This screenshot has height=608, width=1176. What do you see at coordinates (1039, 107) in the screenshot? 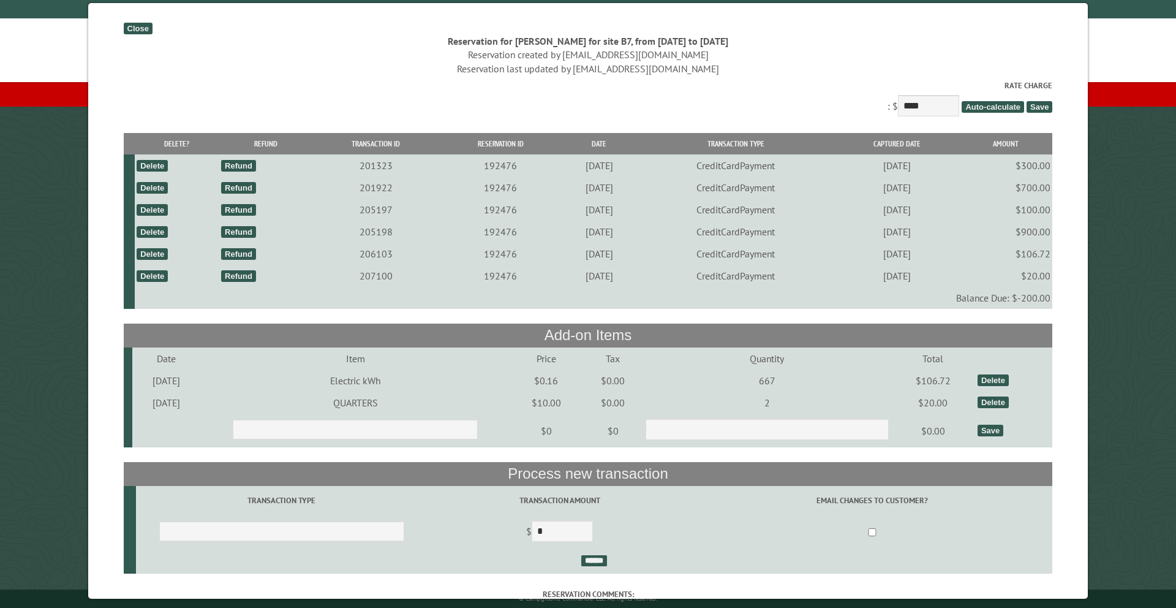
I see `span: Save` at bounding box center [1039, 107].